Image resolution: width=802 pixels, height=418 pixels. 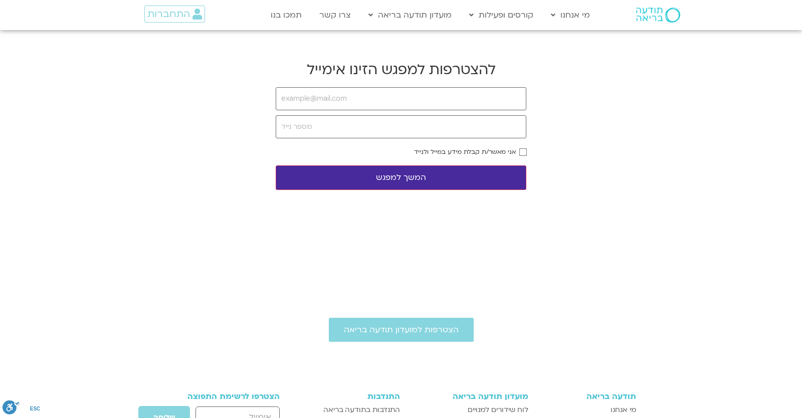 I want to click on span: הצטרפות למועדון תודעה בריאה, so click(x=401, y=330).